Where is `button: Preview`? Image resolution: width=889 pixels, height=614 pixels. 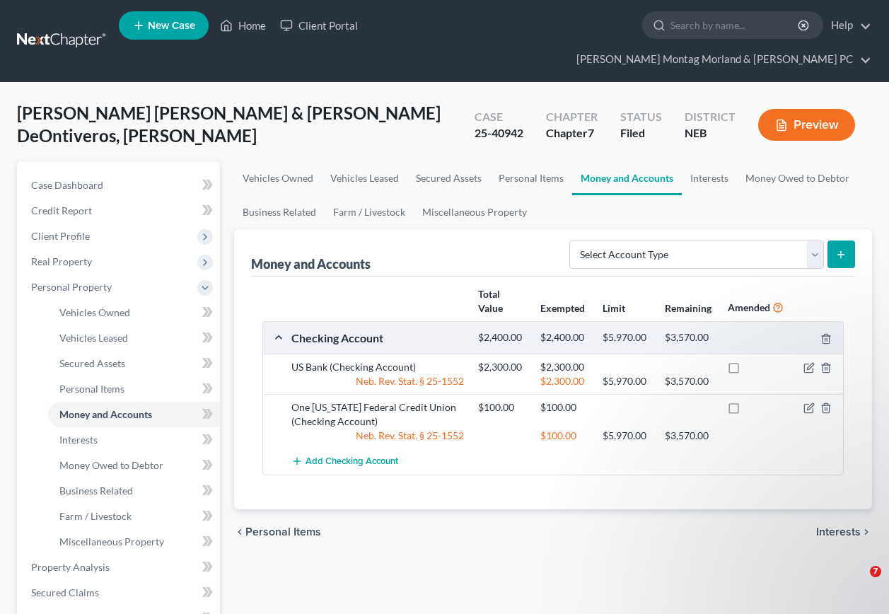 button: Preview is located at coordinates (806, 124).